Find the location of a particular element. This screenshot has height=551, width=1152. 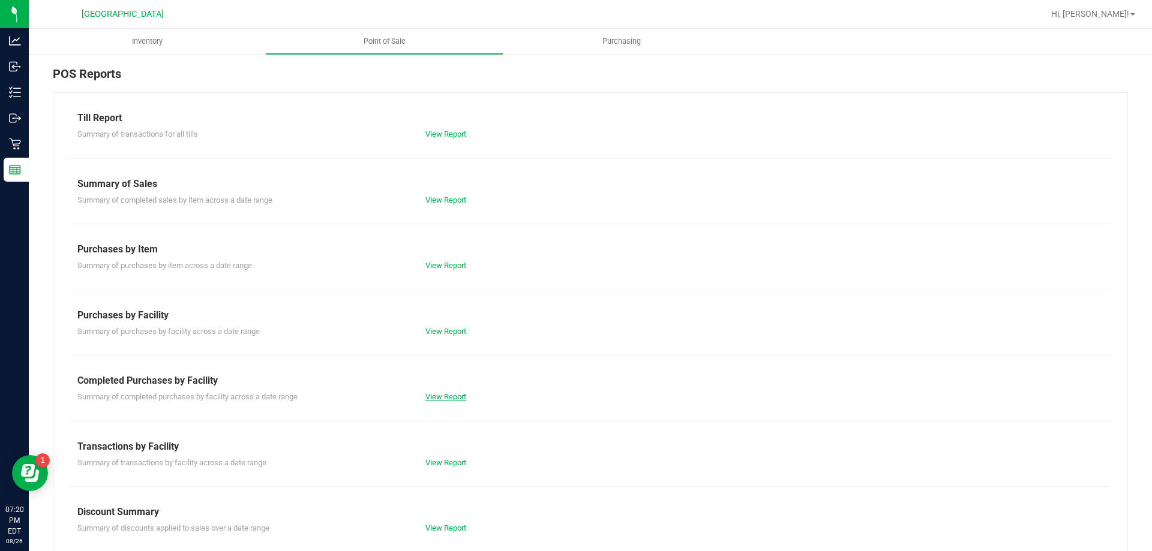

div: Summary of Sales is located at coordinates (590, 184).